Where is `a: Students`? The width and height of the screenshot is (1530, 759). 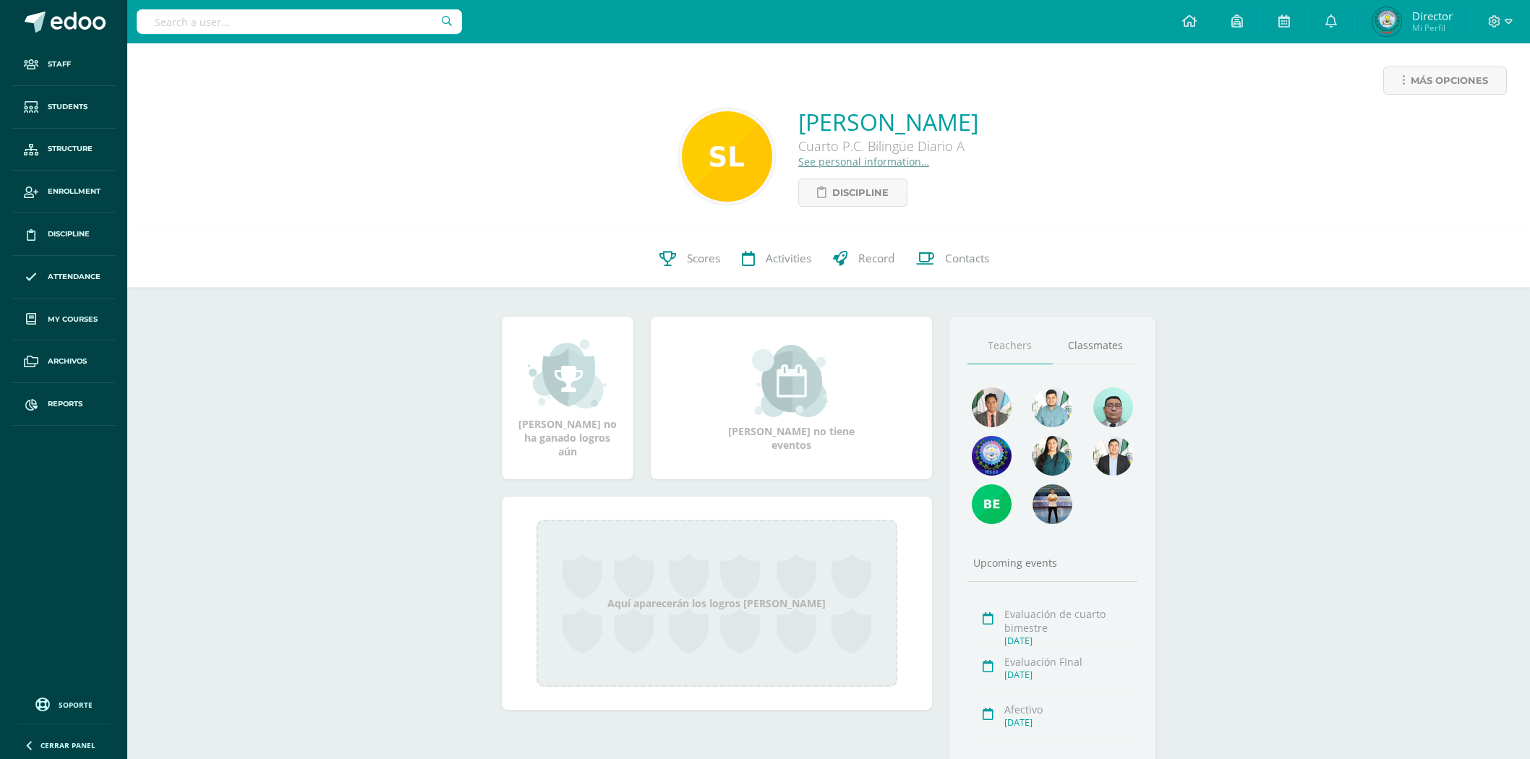 a: Students is located at coordinates (64, 107).